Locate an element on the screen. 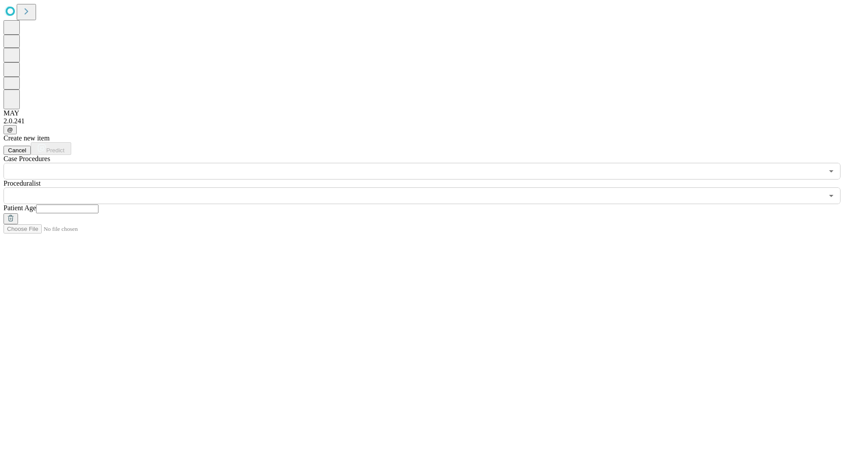 The height and width of the screenshot is (474, 844). button: Predict is located at coordinates (51, 148).